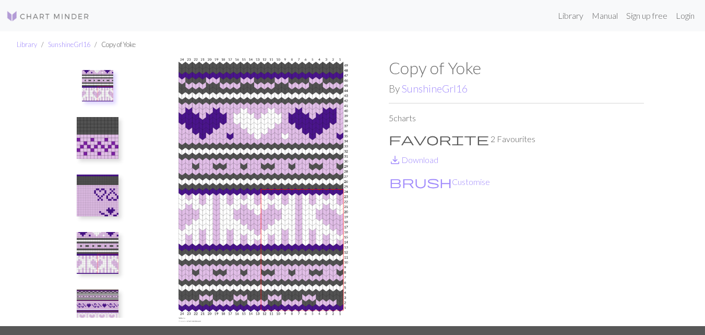  What do you see at coordinates (516, 118) in the screenshot?
I see `p: 5 charts` at bounding box center [516, 118].